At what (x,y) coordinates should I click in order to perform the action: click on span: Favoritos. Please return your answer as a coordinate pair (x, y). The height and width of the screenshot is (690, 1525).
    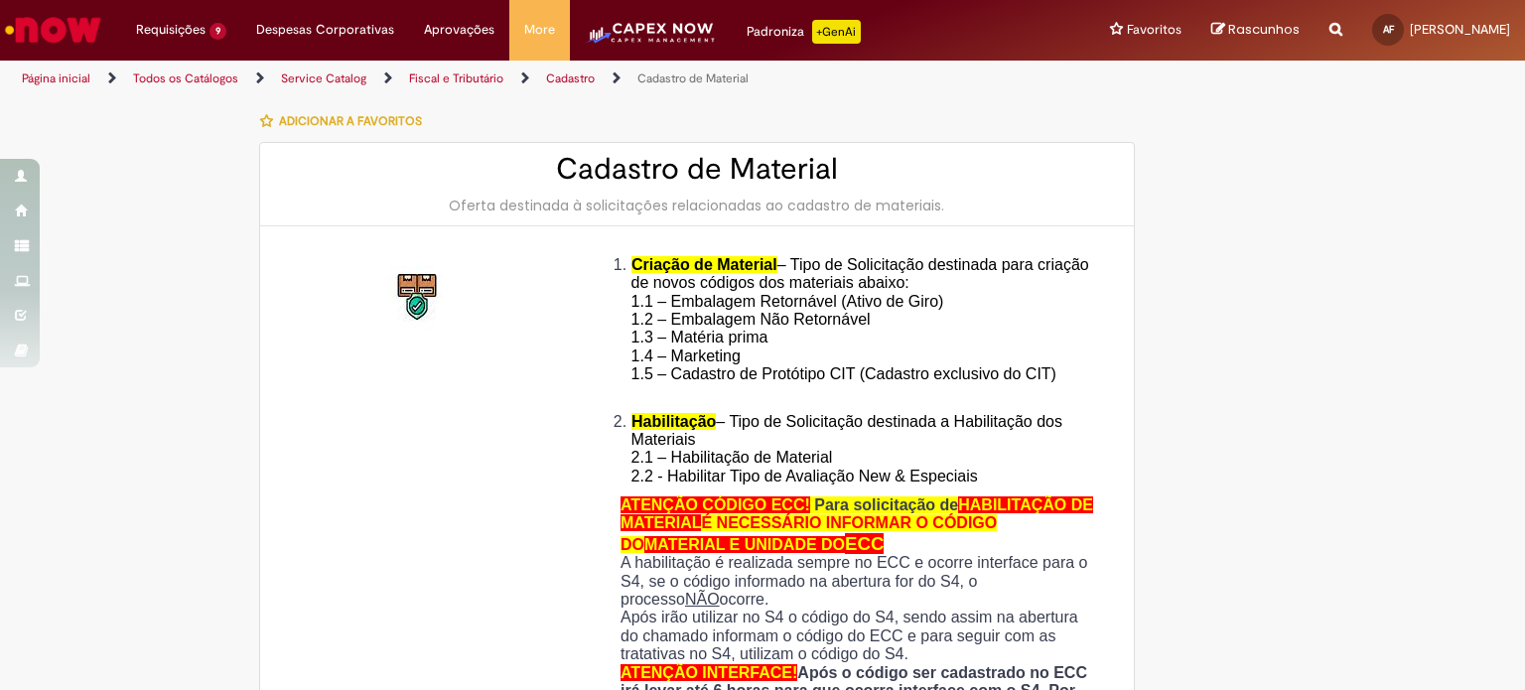
    Looking at the image, I should click on (1154, 30).